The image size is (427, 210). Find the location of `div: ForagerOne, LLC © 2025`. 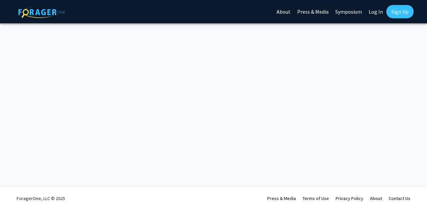

div: ForagerOne, LLC © 2025 is located at coordinates (41, 199).